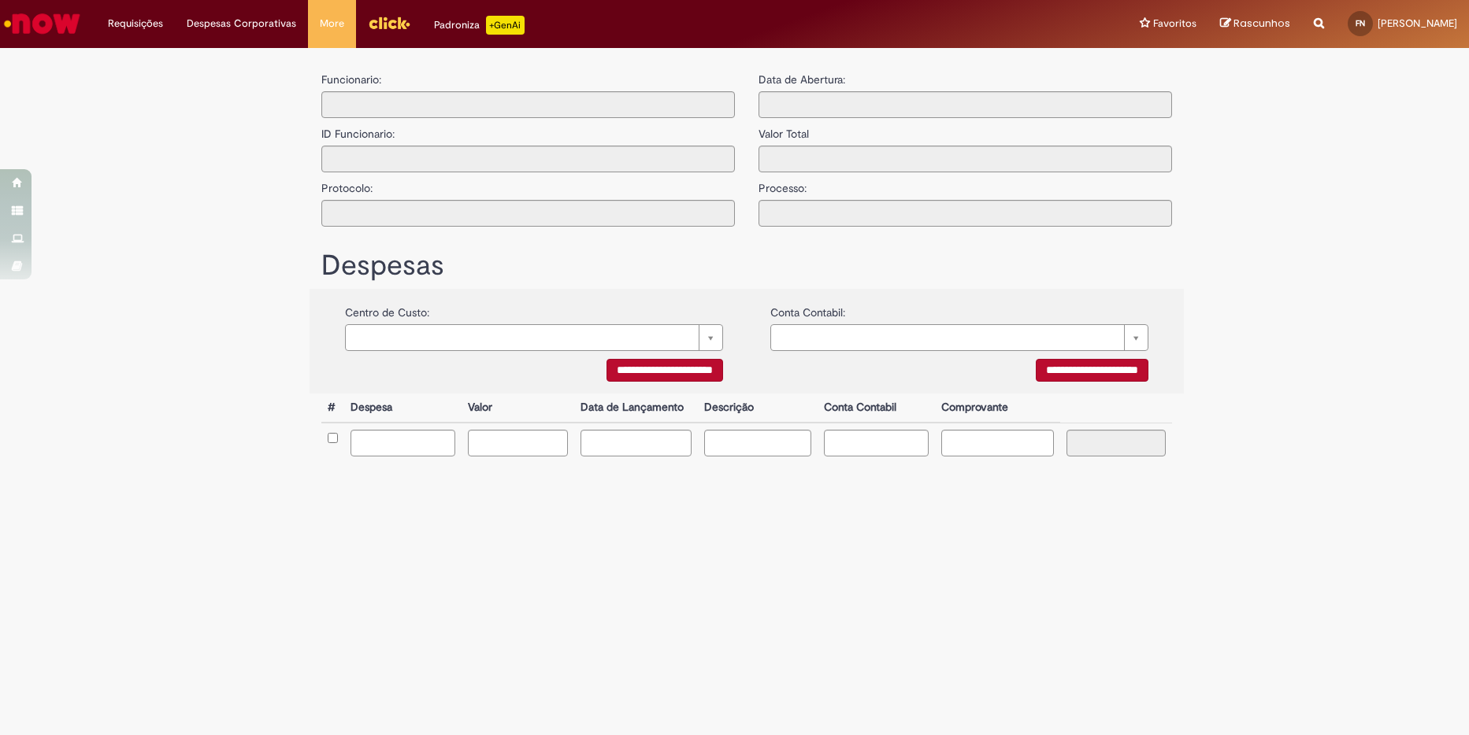  What do you see at coordinates (387, 309) in the screenshot?
I see `label: Centro de Custo:` at bounding box center [387, 309].